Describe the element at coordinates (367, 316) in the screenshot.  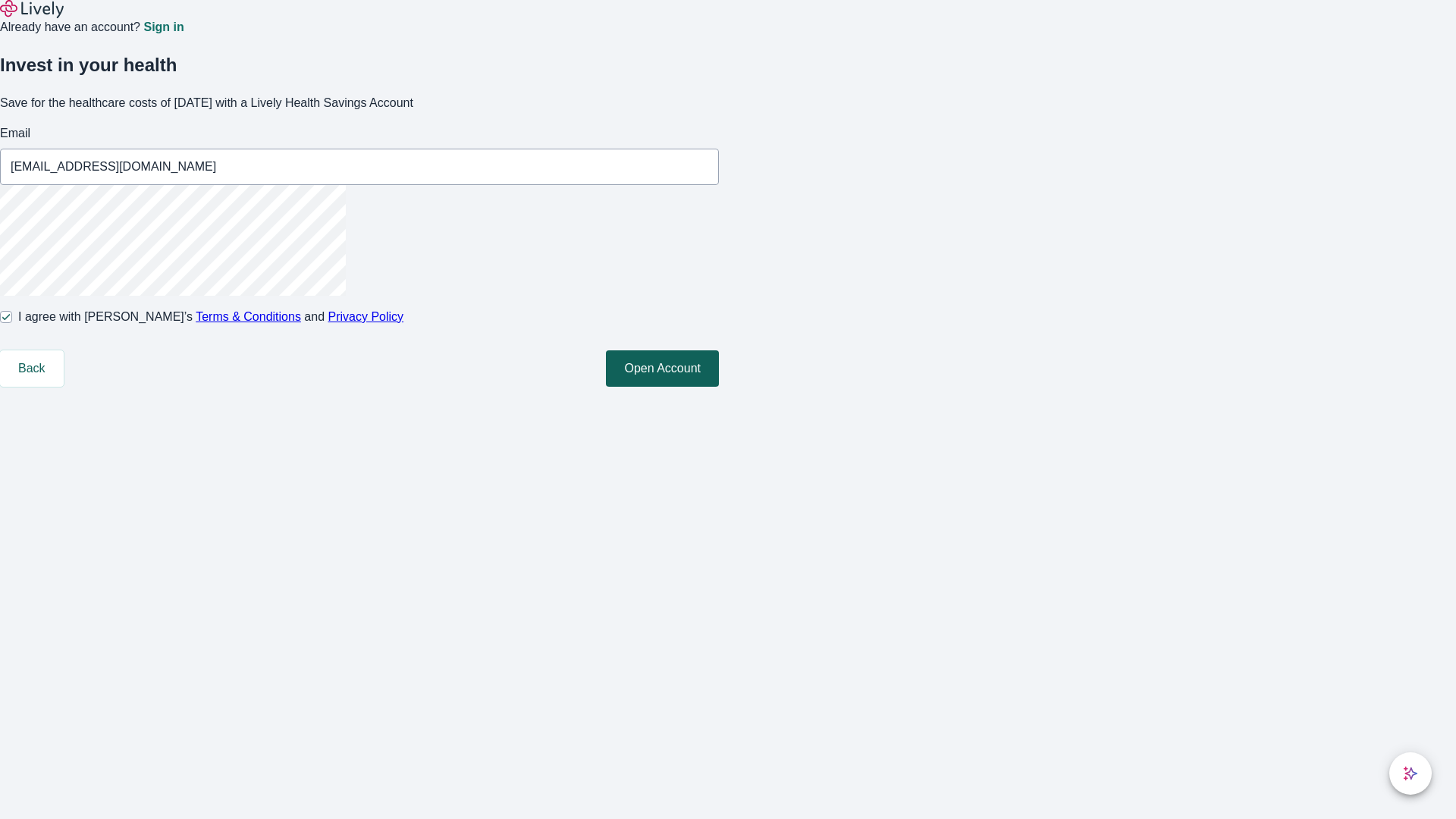
I see `a: Privacy Policy` at that location.